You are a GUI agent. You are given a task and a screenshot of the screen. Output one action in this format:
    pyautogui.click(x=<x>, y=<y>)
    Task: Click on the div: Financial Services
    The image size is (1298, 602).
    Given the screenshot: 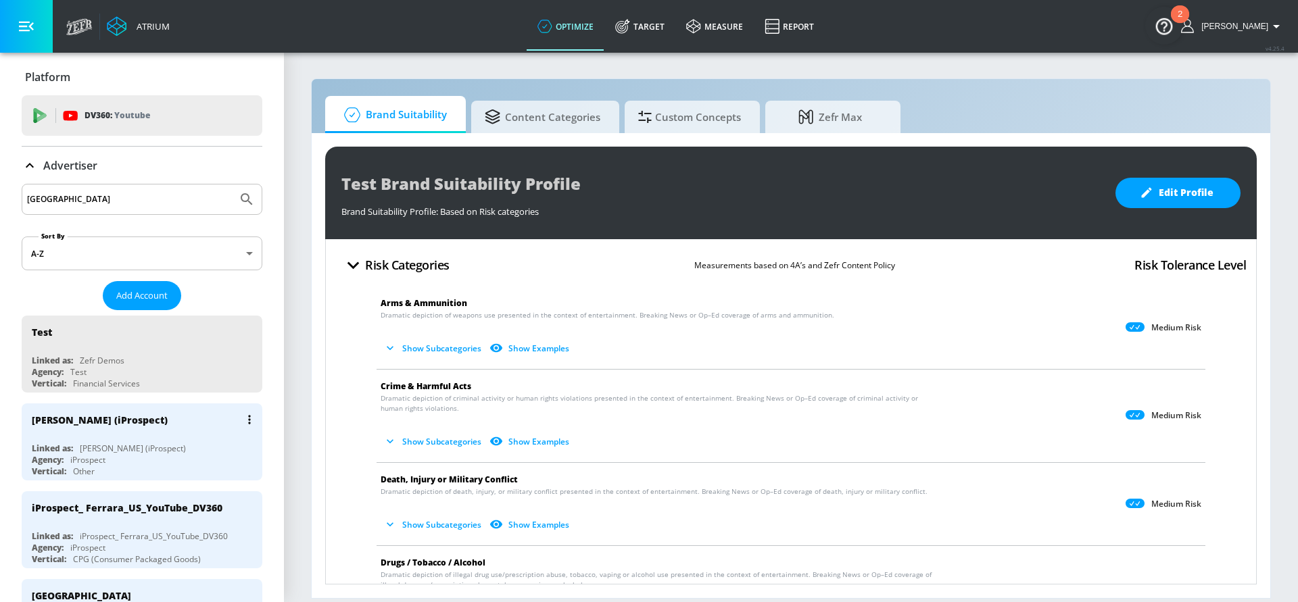 What is the action you would take?
    pyautogui.click(x=106, y=383)
    